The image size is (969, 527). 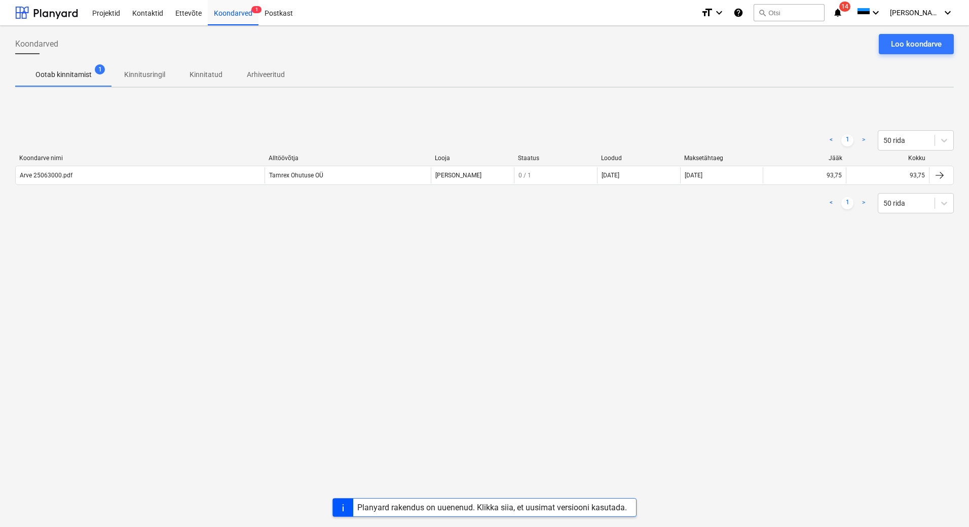 I want to click on div: Koondarve nimi, so click(x=140, y=158).